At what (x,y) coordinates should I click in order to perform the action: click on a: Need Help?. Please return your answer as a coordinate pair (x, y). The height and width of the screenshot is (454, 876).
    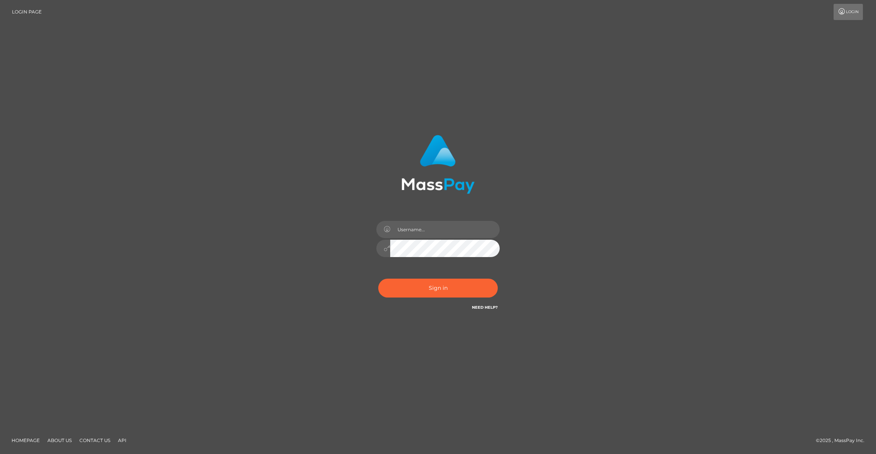
    Looking at the image, I should click on (484, 307).